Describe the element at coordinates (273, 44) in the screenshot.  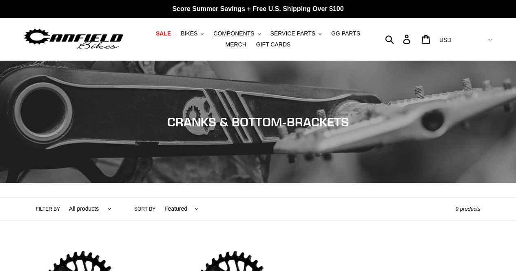
I see `span: GIFT CARDS` at that location.